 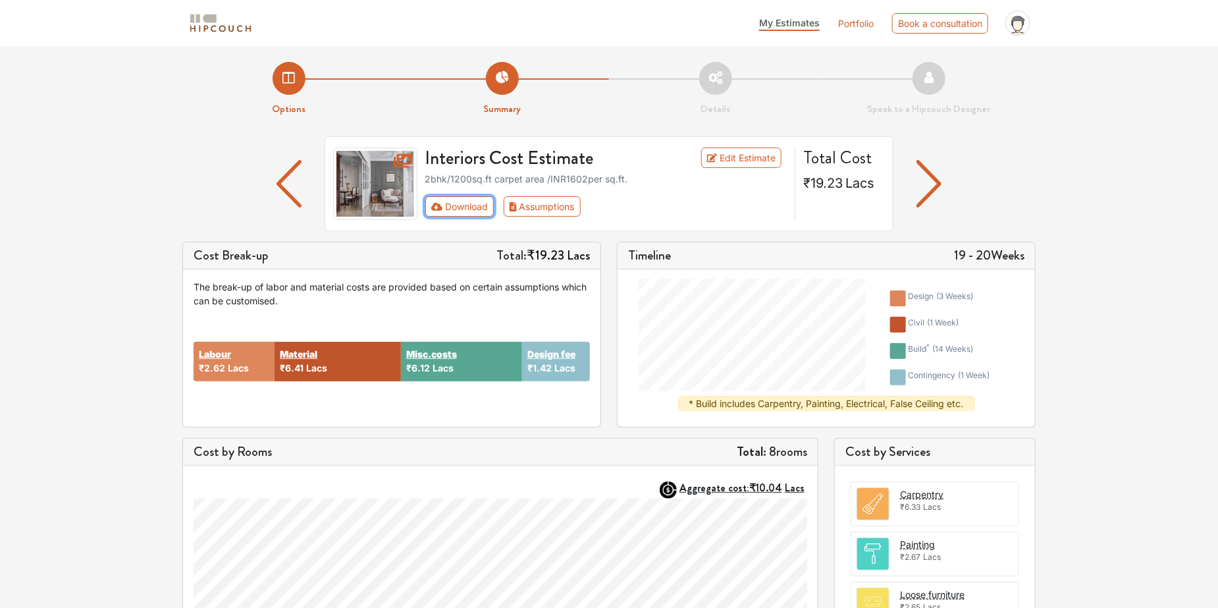 I want to click on strong: Details, so click(x=716, y=109).